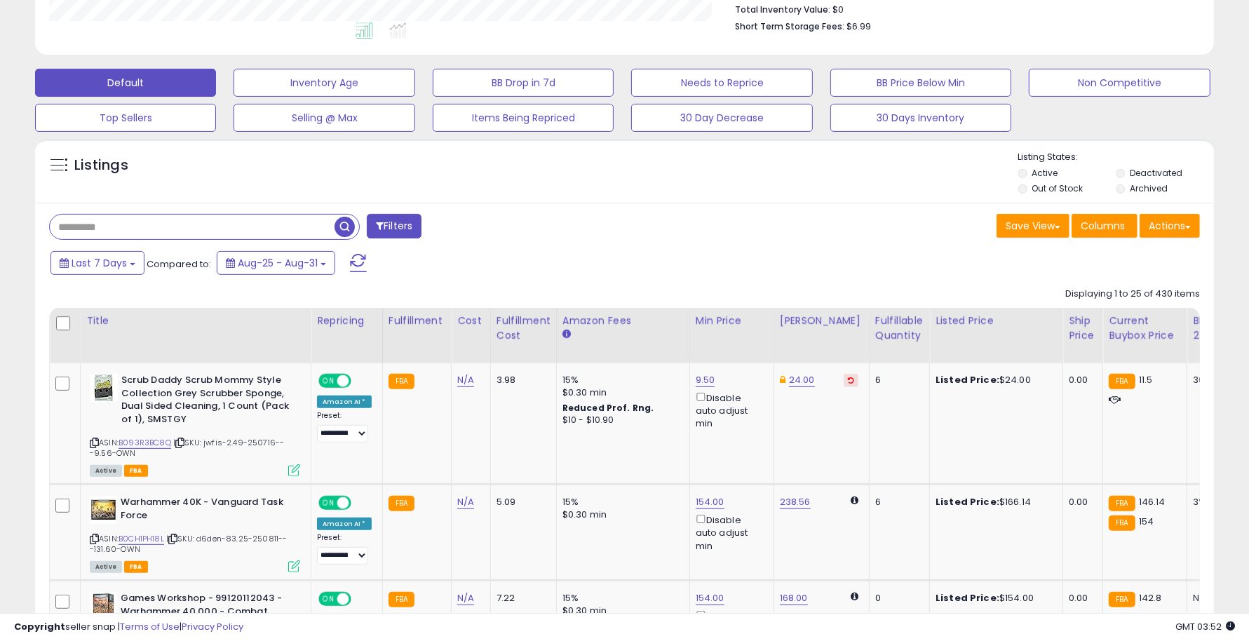 The height and width of the screenshot is (641, 1249). Describe the element at coordinates (993, 380) in the screenshot. I see `div: $24.00` at that location.